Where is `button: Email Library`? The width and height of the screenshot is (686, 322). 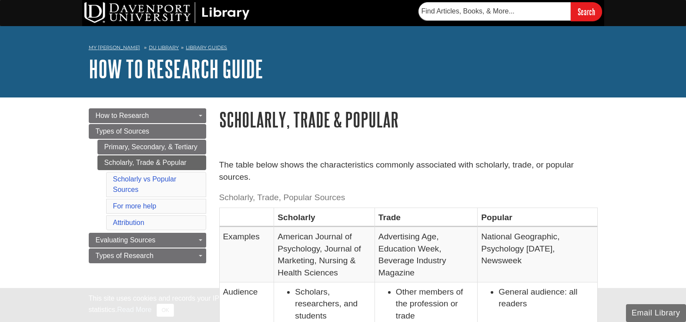
button: Email Library is located at coordinates (656, 313).